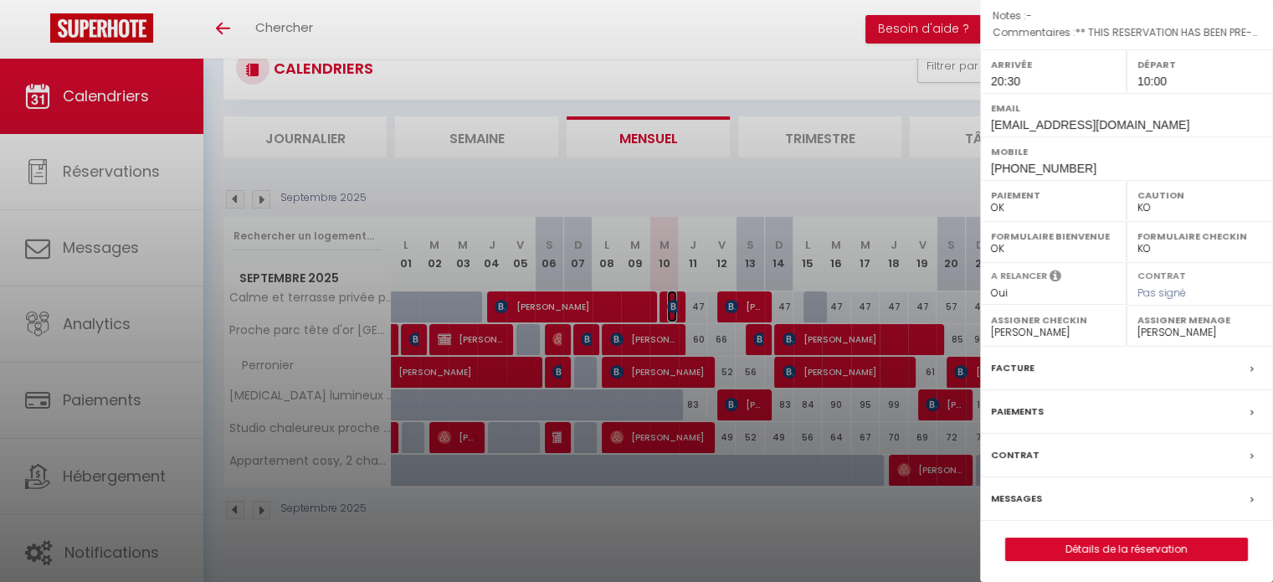 The image size is (1273, 582). Describe the element at coordinates (1053, 236) in the screenshot. I see `label: Formulaire Bienvenue` at that location.